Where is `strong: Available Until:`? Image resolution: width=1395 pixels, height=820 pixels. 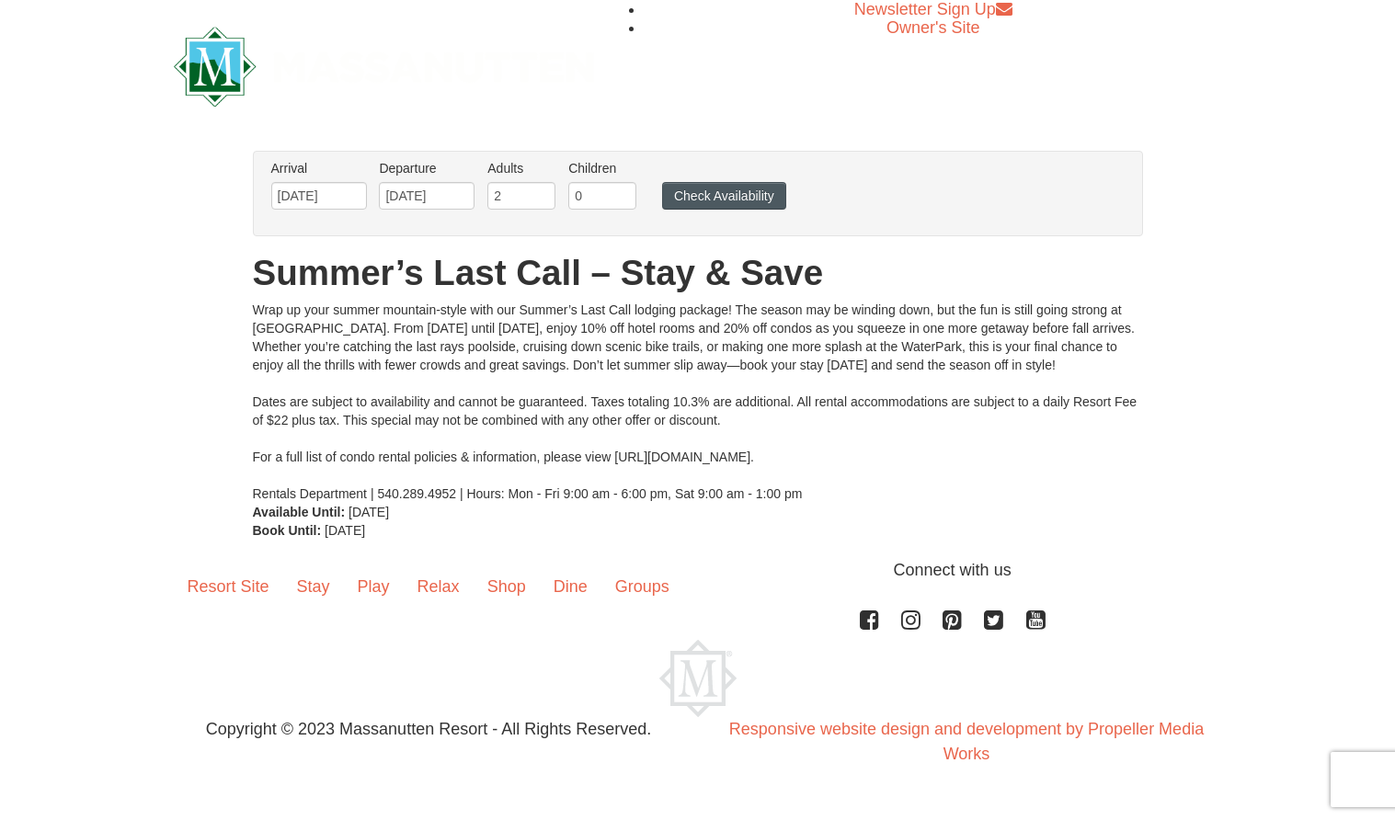
strong: Available Until: is located at coordinates (299, 512).